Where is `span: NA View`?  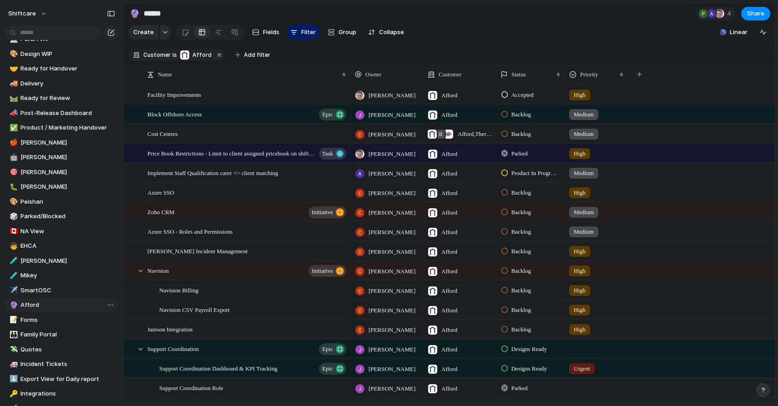 span: NA View is located at coordinates (68, 231).